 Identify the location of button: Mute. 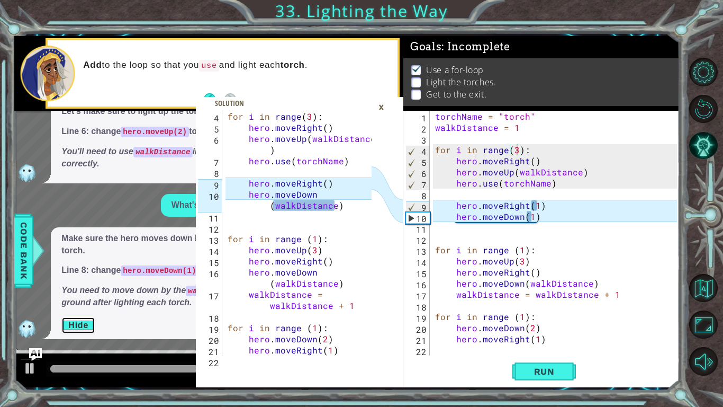
(704, 361).